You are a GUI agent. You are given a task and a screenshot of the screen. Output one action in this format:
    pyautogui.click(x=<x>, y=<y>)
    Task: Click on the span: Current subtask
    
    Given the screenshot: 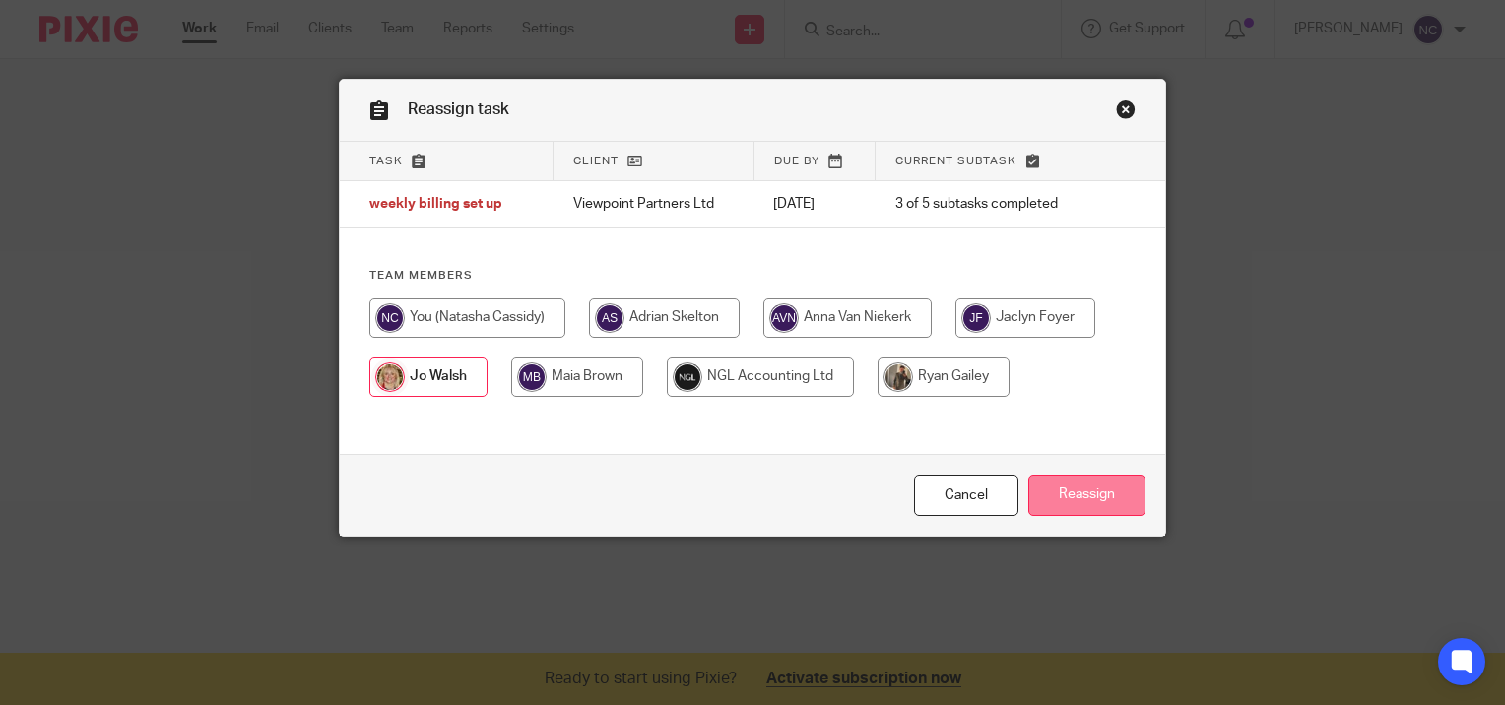 What is the action you would take?
    pyautogui.click(x=955, y=161)
    